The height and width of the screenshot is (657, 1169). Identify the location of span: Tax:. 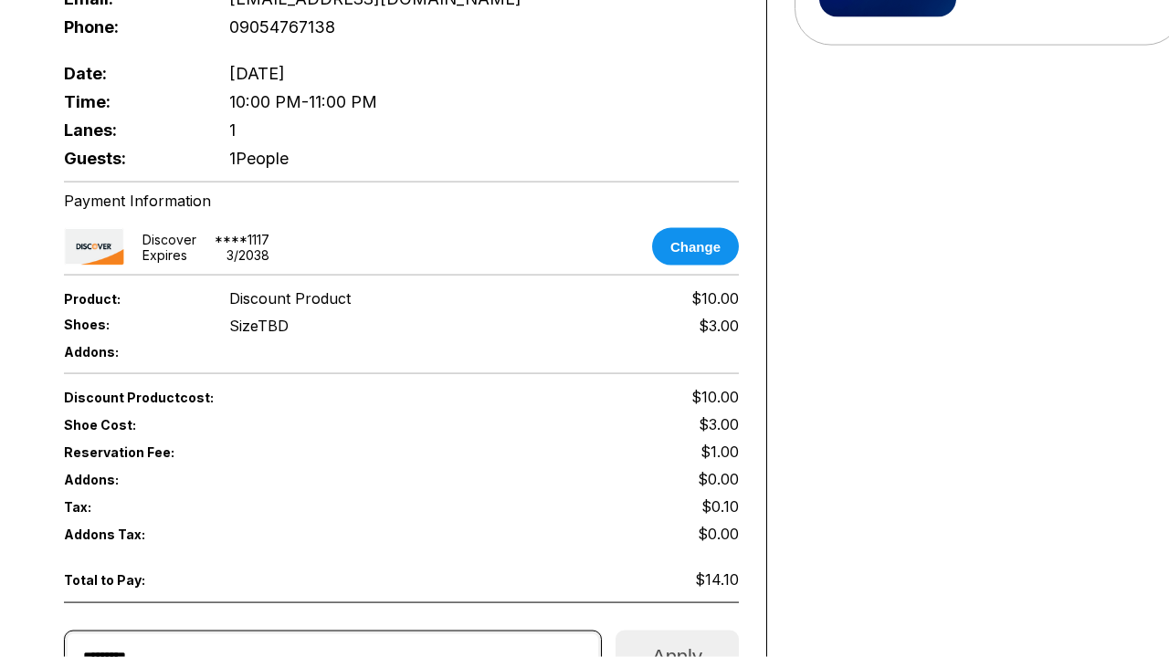
(131, 507).